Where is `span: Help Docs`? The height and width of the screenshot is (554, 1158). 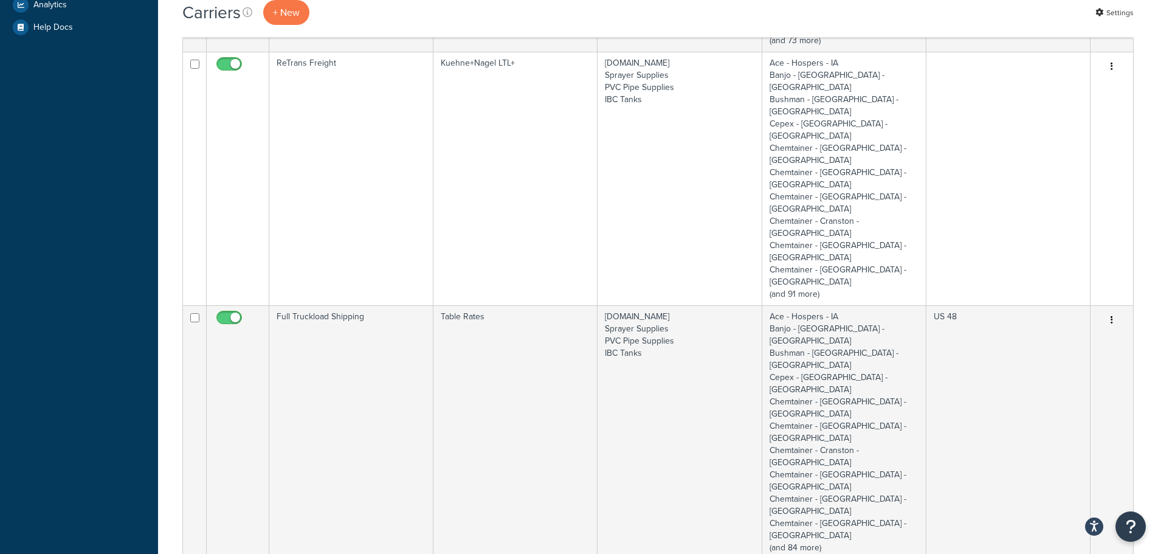
span: Help Docs is located at coordinates (53, 27).